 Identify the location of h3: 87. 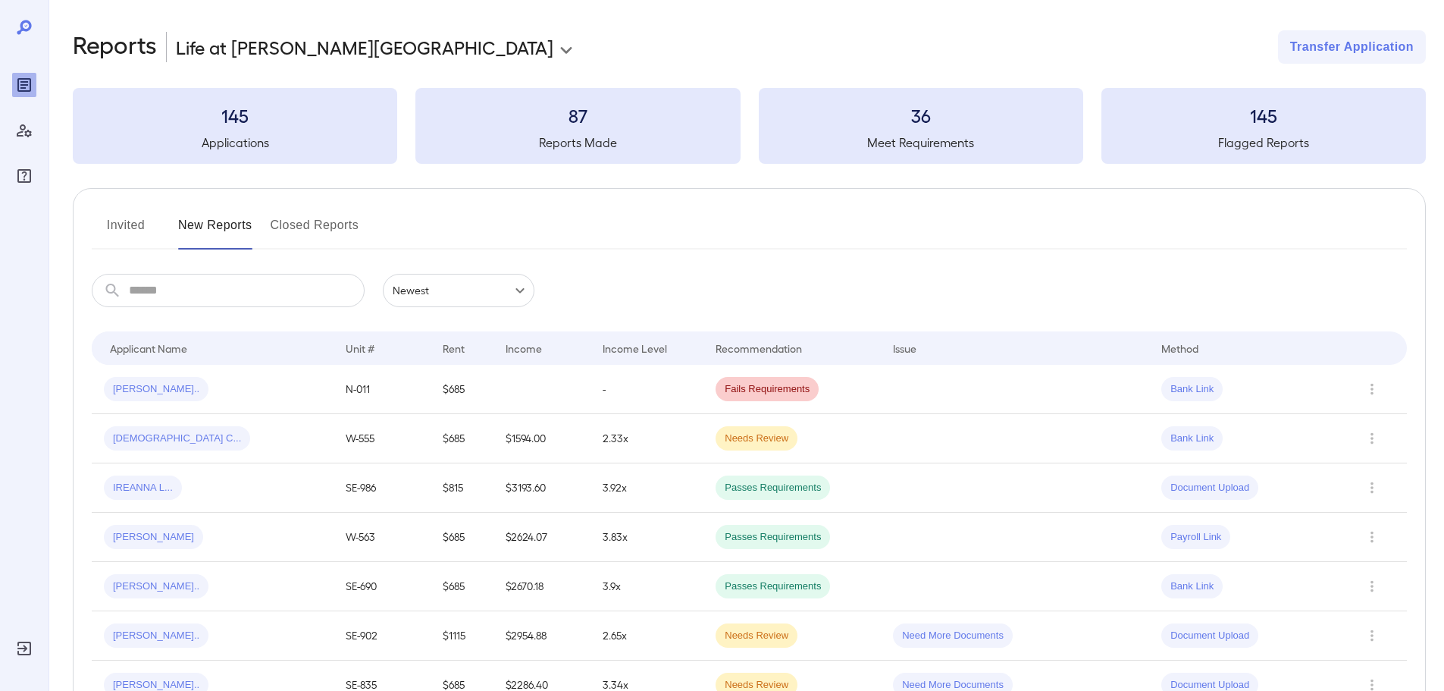
(578, 115).